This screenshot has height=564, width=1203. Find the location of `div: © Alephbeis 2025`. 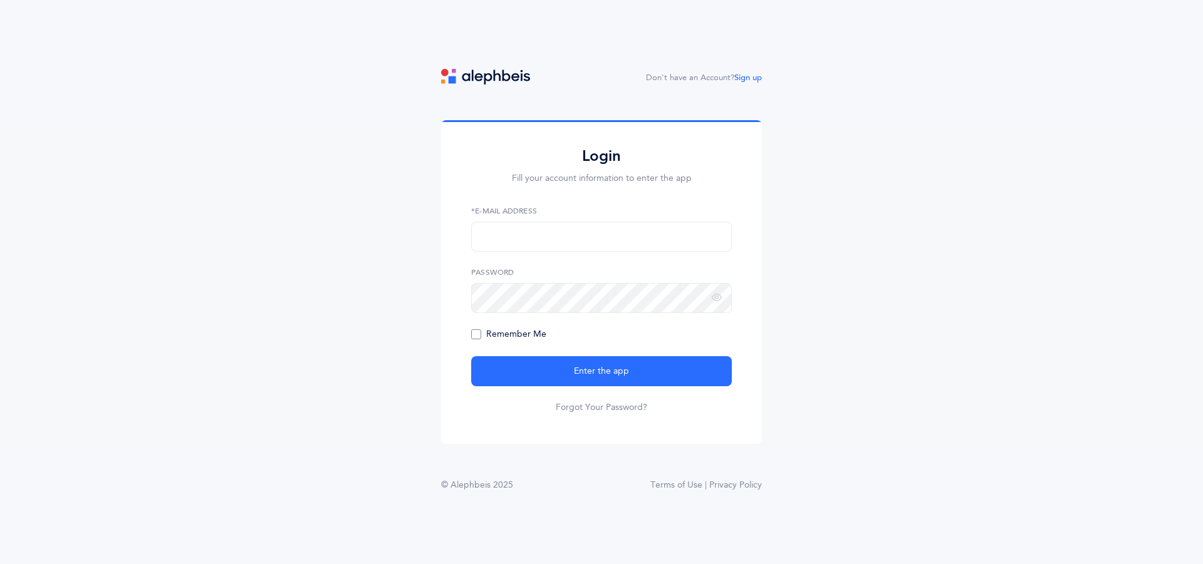

div: © Alephbeis 2025 is located at coordinates (477, 486).